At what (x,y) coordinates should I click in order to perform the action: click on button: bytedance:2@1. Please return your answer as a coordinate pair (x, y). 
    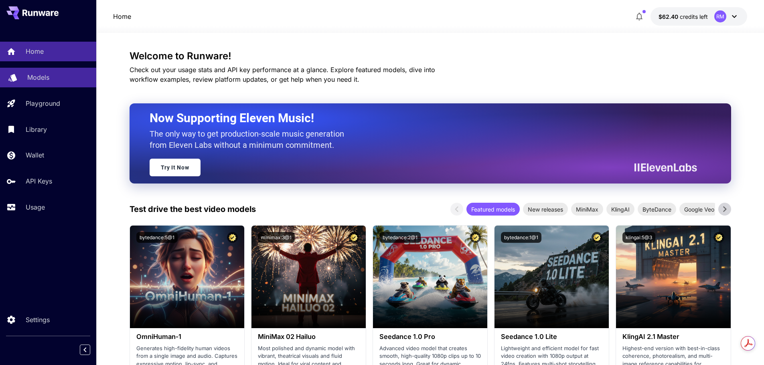
    Looking at the image, I should click on (400, 237).